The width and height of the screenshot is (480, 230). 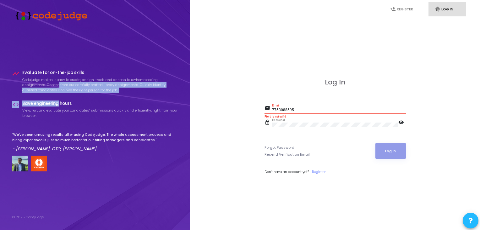 I want to click on p: "We've seen amazing results after using Codejudge. The whole assessment process and hiring experi..., so click(x=95, y=137).